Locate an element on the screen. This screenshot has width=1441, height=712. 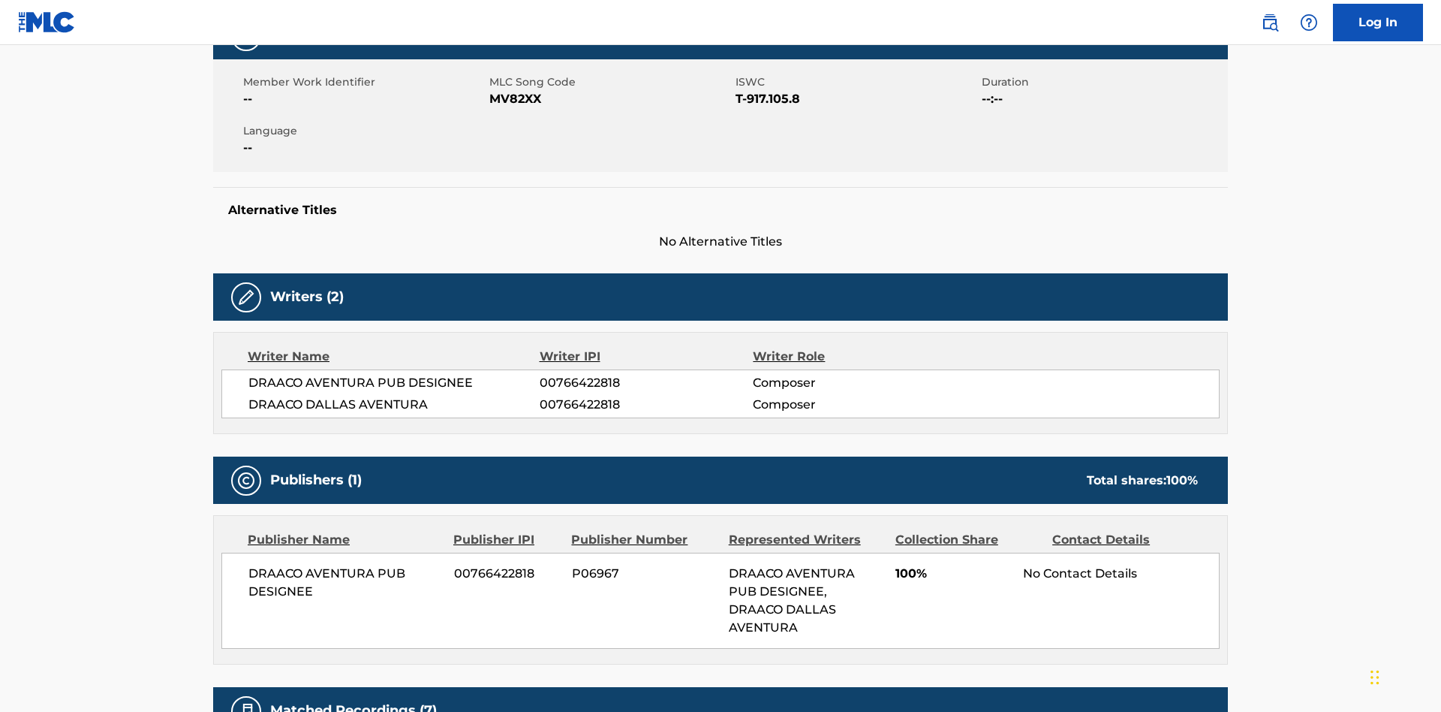
img: search is located at coordinates (1270, 23).